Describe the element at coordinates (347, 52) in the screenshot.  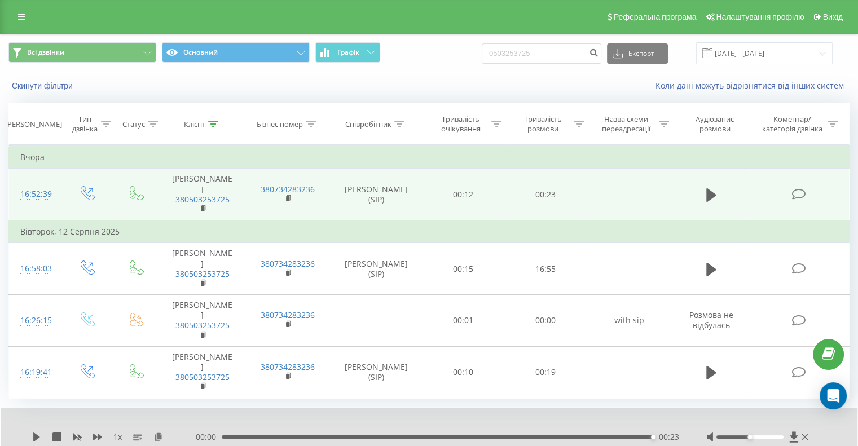
I see `button: Графік` at that location.